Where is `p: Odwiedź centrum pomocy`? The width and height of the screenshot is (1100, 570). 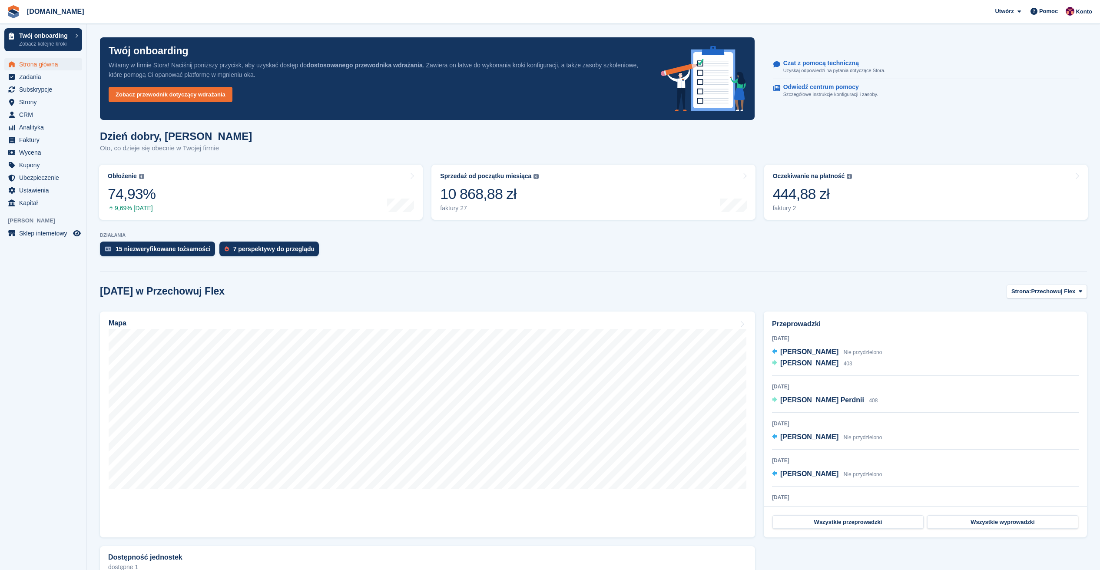
p: Odwiedź centrum pomocy is located at coordinates (827, 87).